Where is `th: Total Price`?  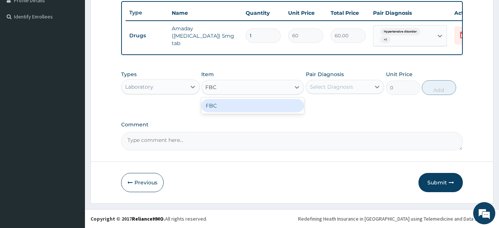 th: Total Price is located at coordinates (348, 13).